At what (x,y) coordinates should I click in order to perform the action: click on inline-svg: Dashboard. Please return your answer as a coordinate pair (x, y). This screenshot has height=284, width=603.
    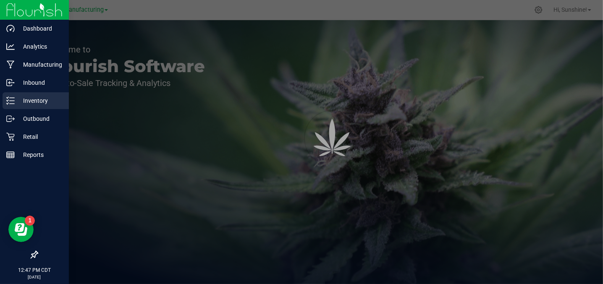
    Looking at the image, I should click on (10, 29).